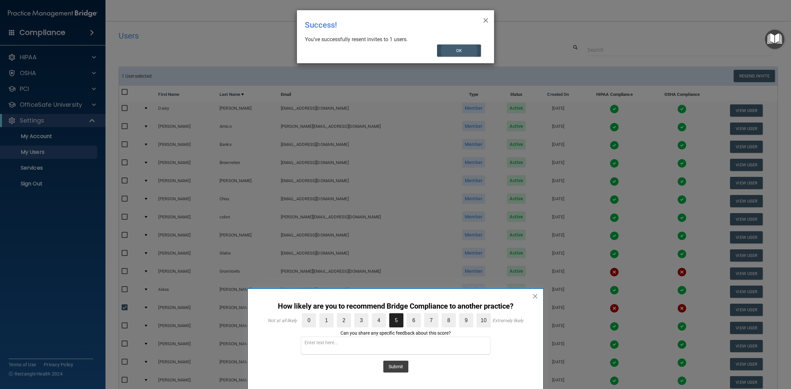  I want to click on button: Open Resource Center, so click(774, 39).